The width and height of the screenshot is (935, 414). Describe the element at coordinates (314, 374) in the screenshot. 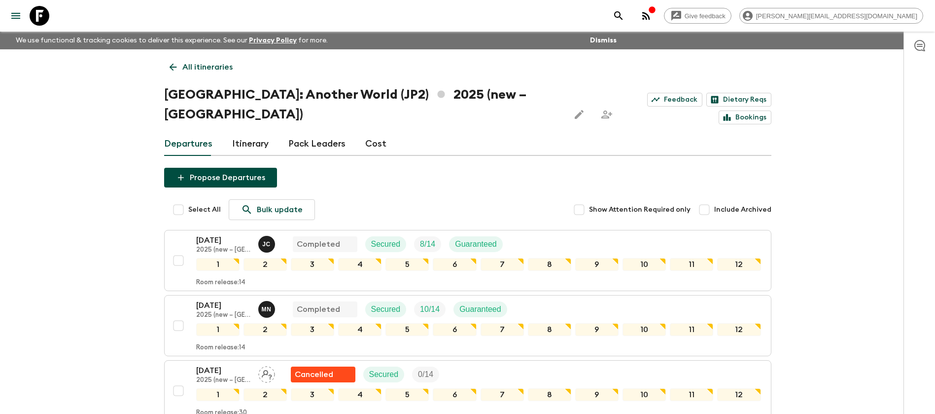

I see `p: Cancelled` at that location.